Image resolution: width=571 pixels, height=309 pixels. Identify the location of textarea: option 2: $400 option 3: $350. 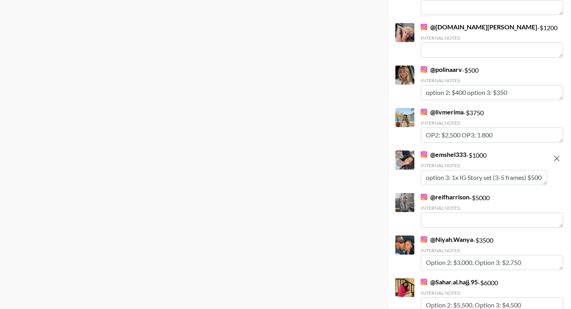
(492, 92).